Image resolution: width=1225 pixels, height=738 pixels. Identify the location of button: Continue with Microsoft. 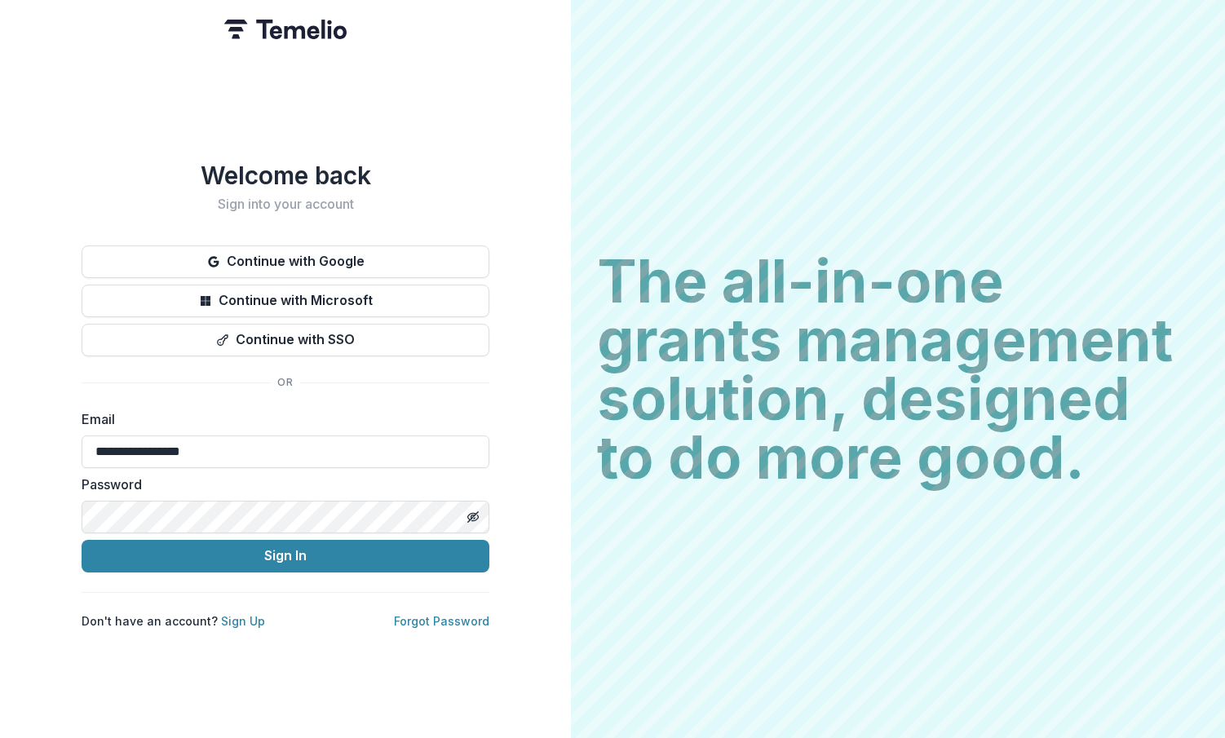
(285, 301).